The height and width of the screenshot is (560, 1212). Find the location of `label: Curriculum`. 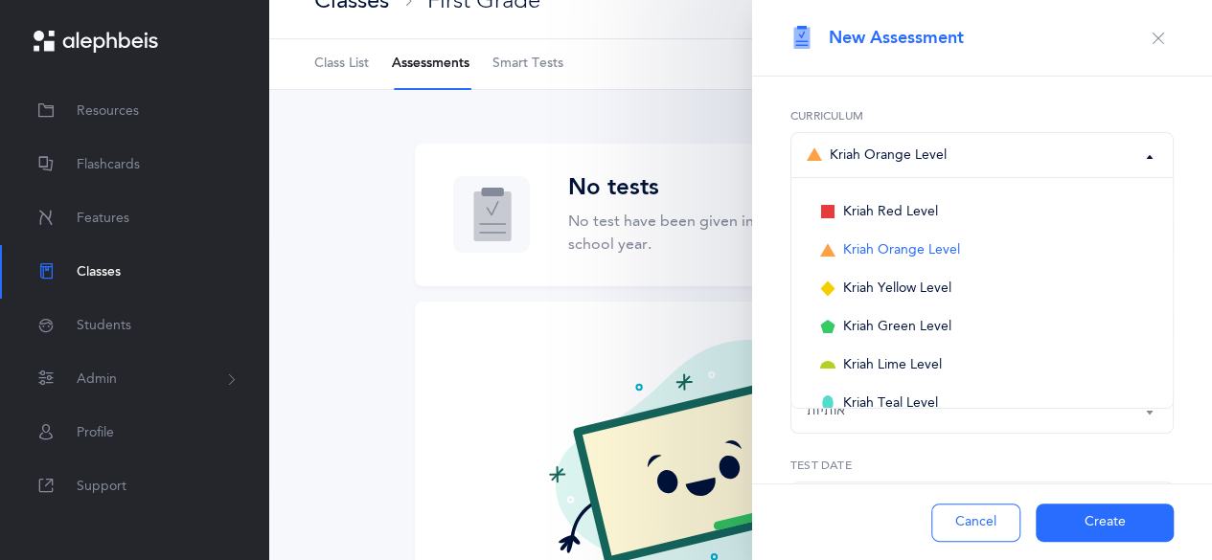

label: Curriculum is located at coordinates (982, 116).